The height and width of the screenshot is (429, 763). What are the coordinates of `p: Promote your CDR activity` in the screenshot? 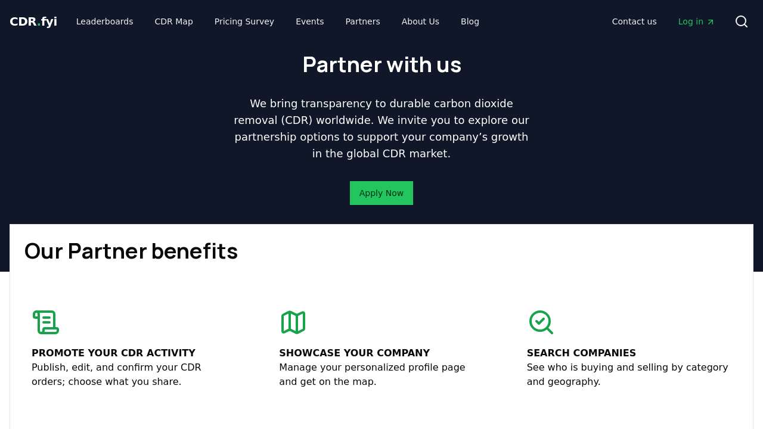 It's located at (134, 354).